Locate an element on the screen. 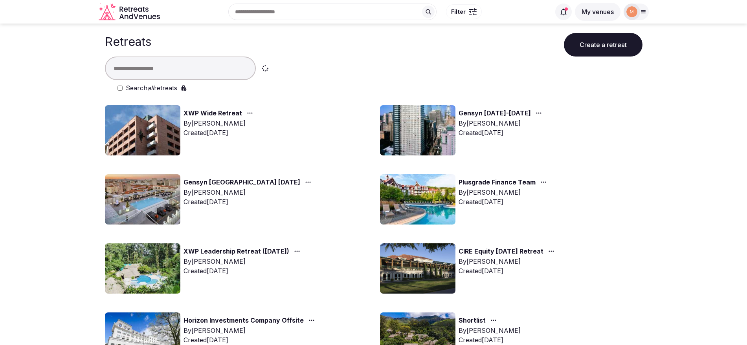  span: Filter is located at coordinates (458, 12).